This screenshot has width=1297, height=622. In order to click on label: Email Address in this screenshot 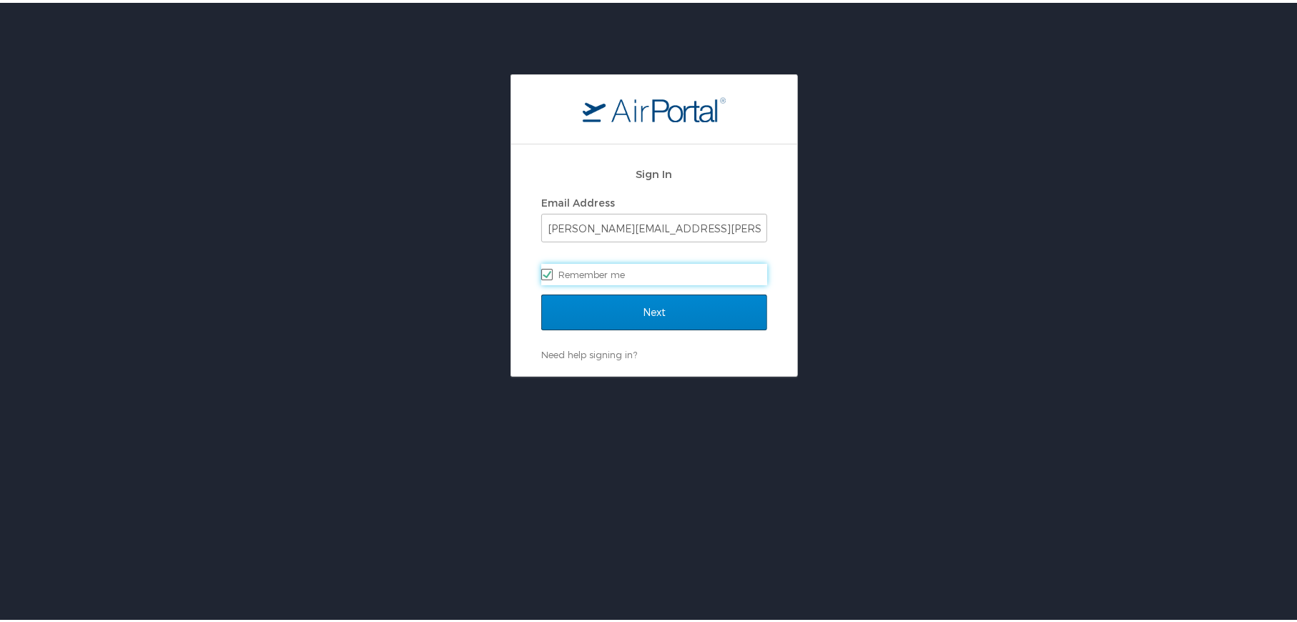, I will do `click(578, 200)`.